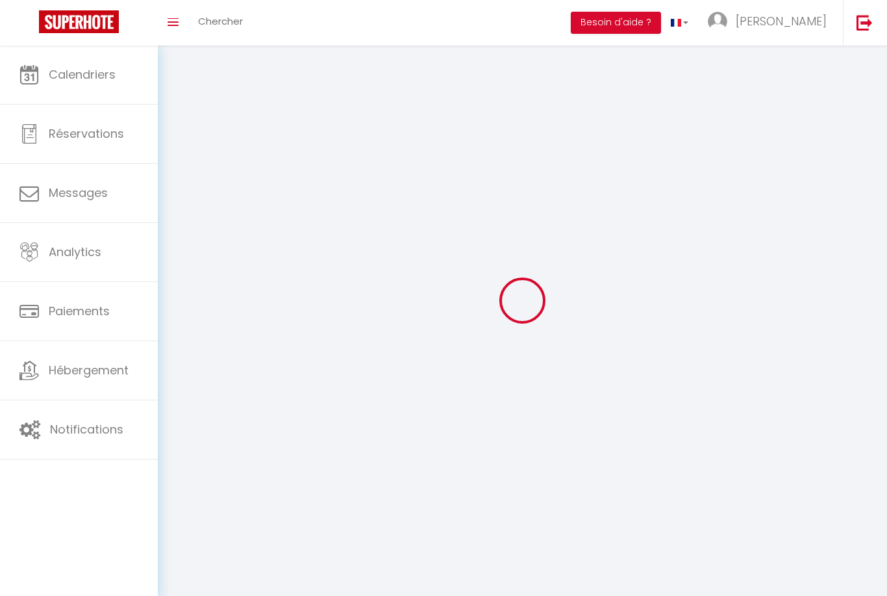 The height and width of the screenshot is (596, 887). What do you see at coordinates (865, 22) in the screenshot?
I see `img: logout` at bounding box center [865, 22].